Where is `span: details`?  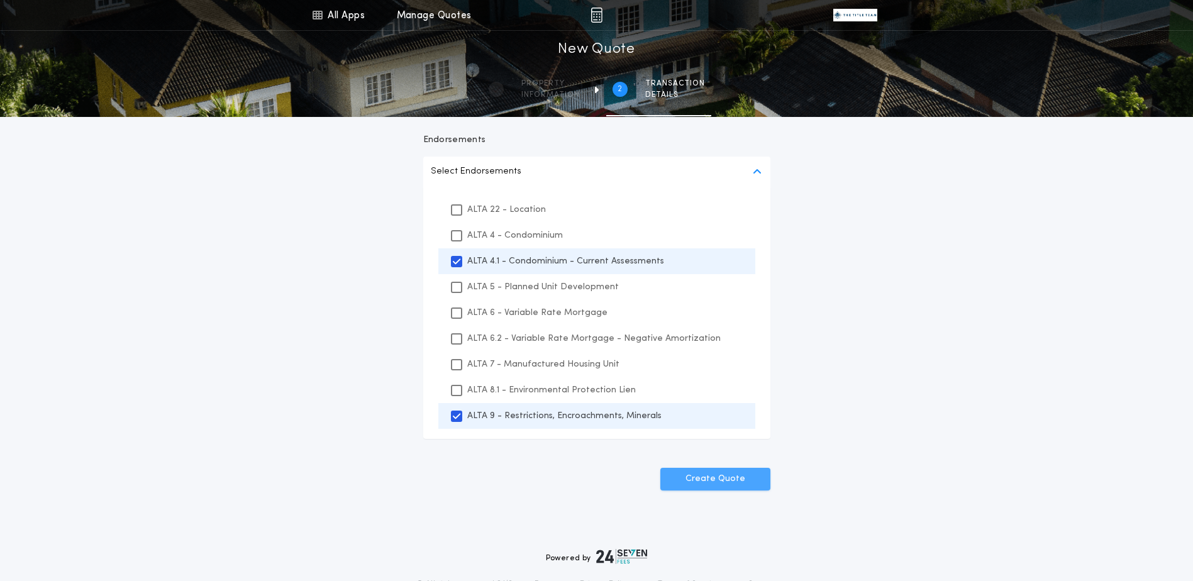 span: details is located at coordinates (675, 95).